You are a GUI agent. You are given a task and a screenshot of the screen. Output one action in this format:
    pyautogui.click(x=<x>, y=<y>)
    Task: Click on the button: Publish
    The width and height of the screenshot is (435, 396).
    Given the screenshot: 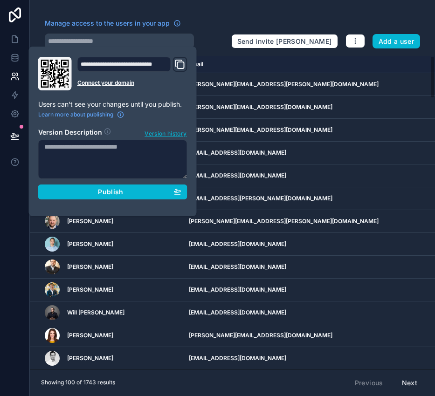 What is the action you would take?
    pyautogui.click(x=113, y=192)
    